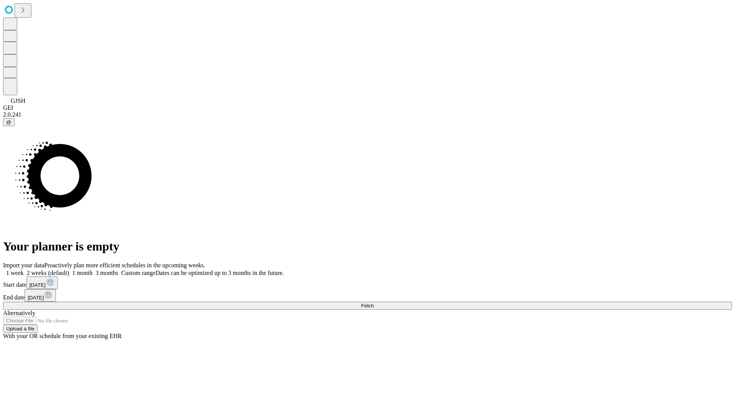 This screenshot has height=413, width=735. I want to click on button: Upload a file, so click(20, 329).